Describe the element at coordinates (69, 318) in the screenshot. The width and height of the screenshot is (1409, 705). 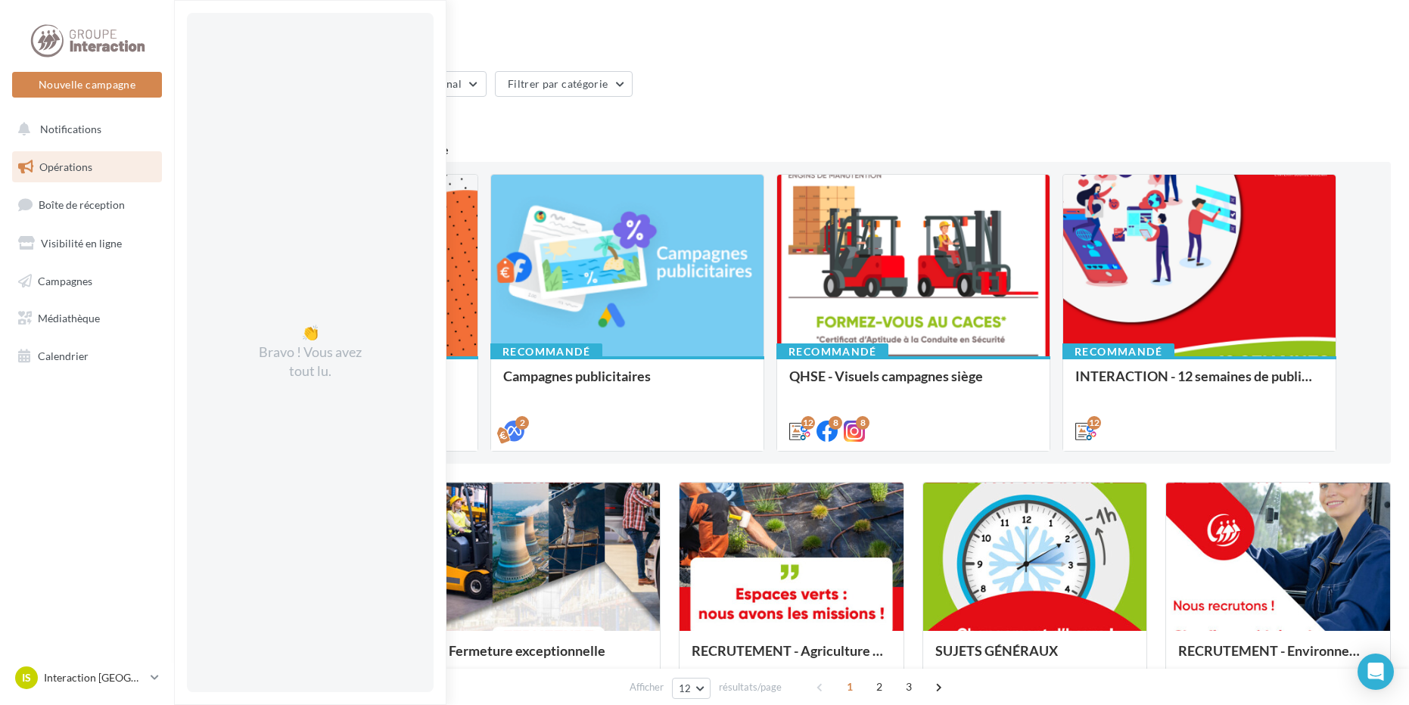
I see `span: Médiathèque` at that location.